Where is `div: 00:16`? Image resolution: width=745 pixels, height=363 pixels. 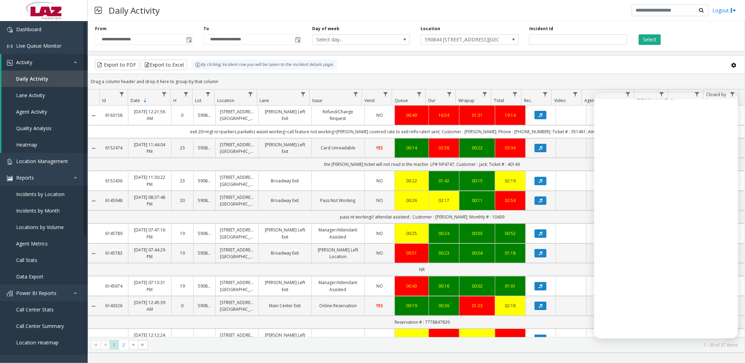 div: 00:16 is located at coordinates (444, 286).